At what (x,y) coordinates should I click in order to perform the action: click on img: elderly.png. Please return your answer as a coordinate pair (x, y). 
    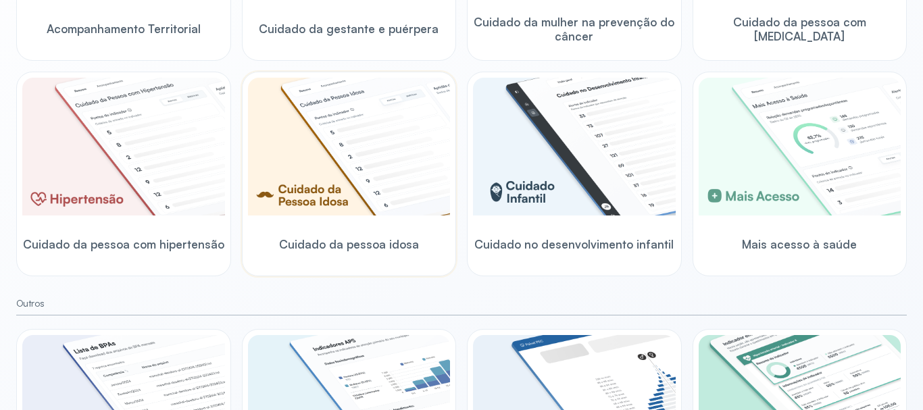
    Looking at the image, I should click on (349, 147).